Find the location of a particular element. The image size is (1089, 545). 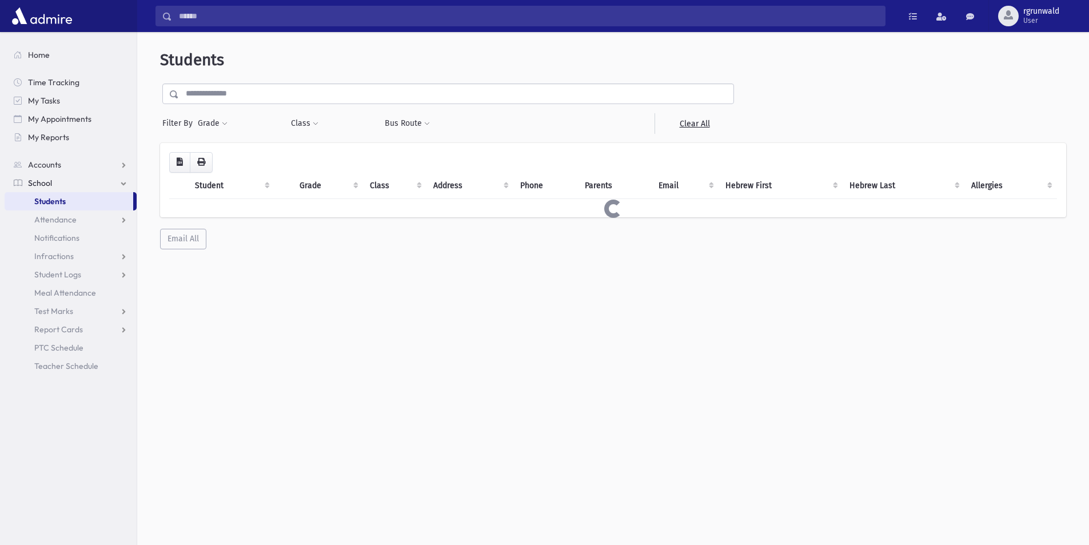

button: Class is located at coordinates (305, 123).